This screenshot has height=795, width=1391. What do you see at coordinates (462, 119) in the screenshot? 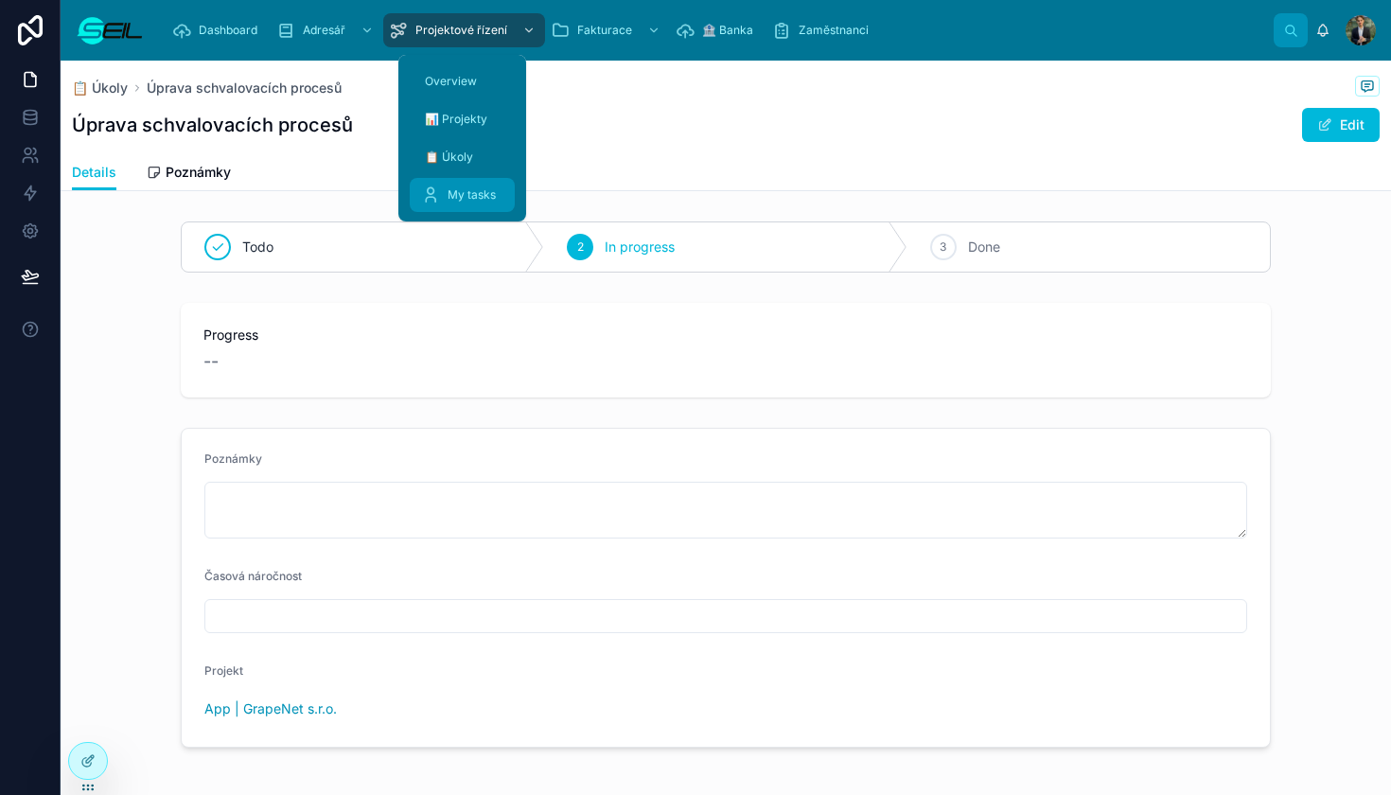
I see `a: 📊 Projekty` at bounding box center [462, 119].